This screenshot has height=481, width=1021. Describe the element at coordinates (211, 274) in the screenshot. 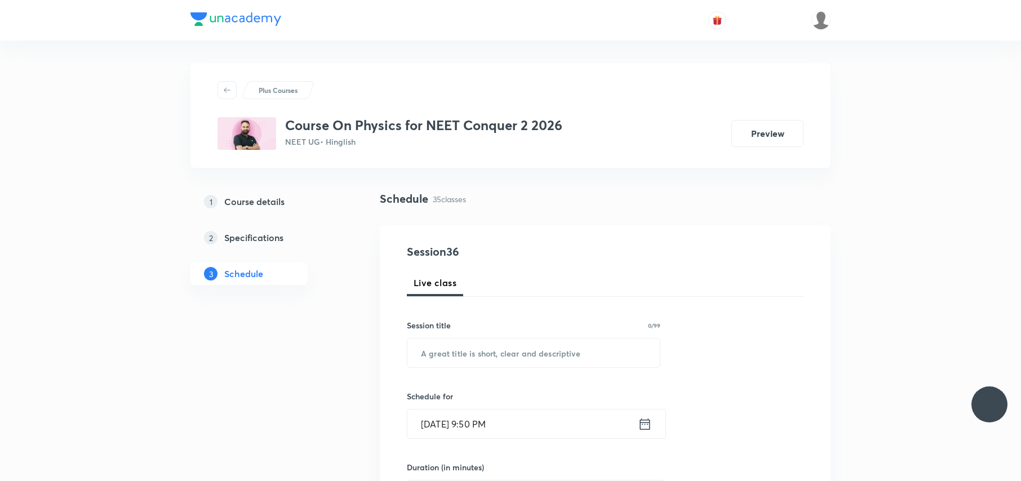

I see `p: 3` at that location.